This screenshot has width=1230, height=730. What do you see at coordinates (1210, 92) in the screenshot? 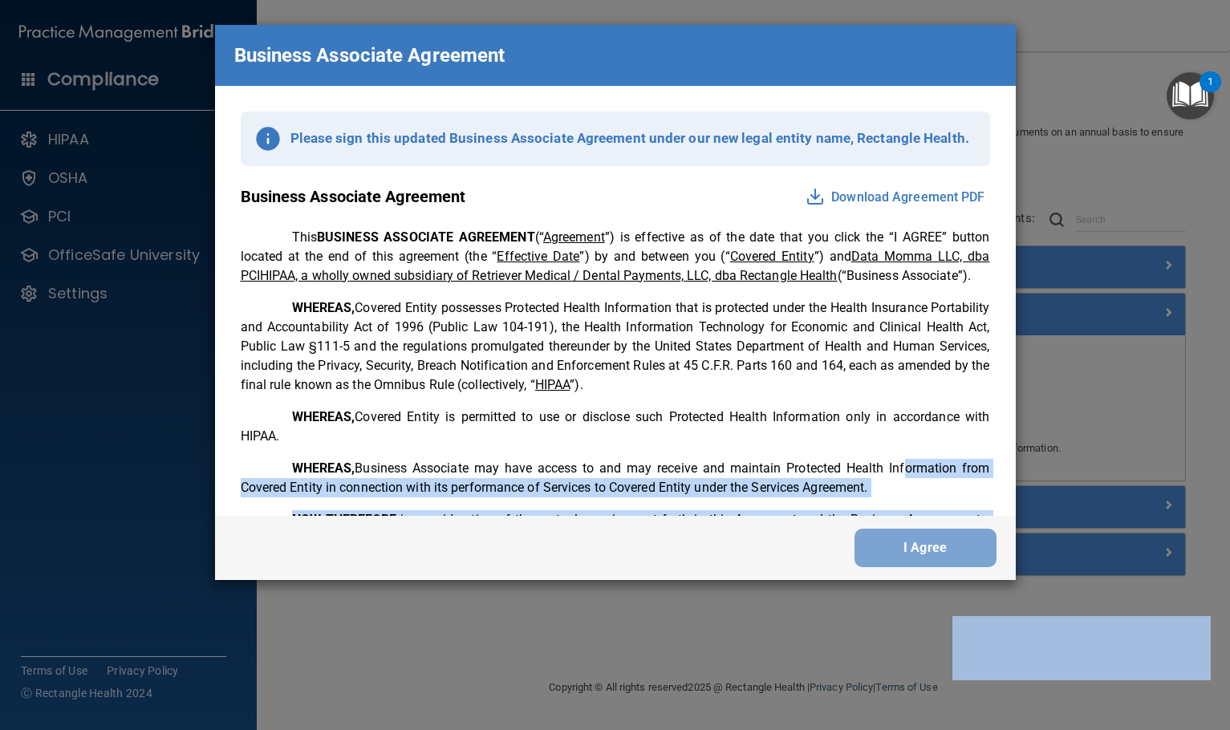
I see `div: 1` at bounding box center [1210, 92].